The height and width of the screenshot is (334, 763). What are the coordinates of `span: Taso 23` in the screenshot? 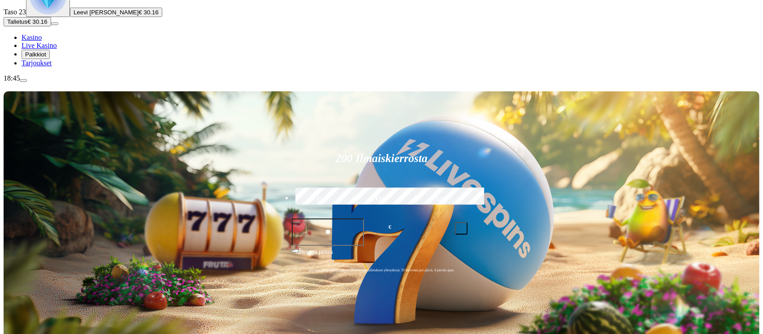 It's located at (15, 12).